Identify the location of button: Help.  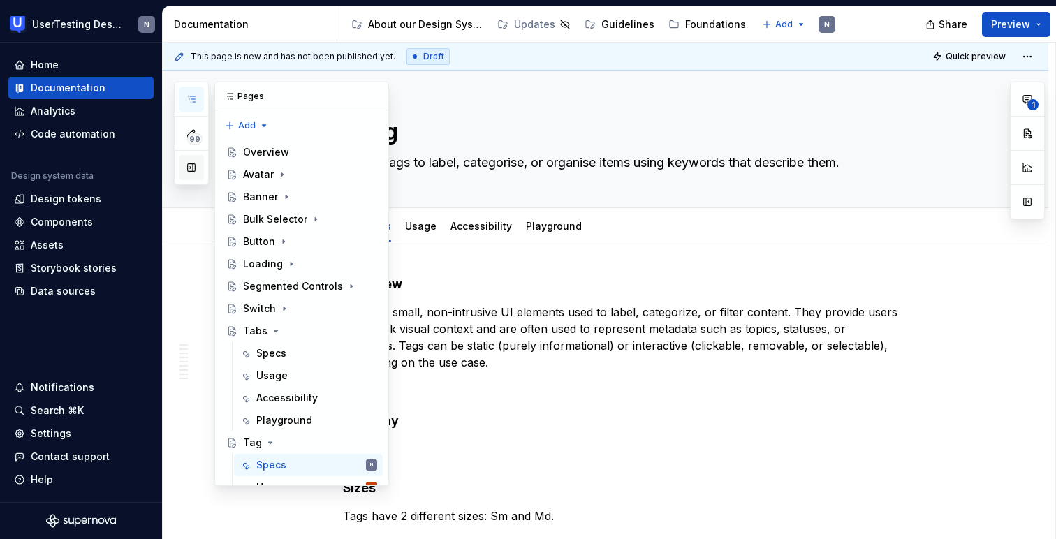
(81, 480).